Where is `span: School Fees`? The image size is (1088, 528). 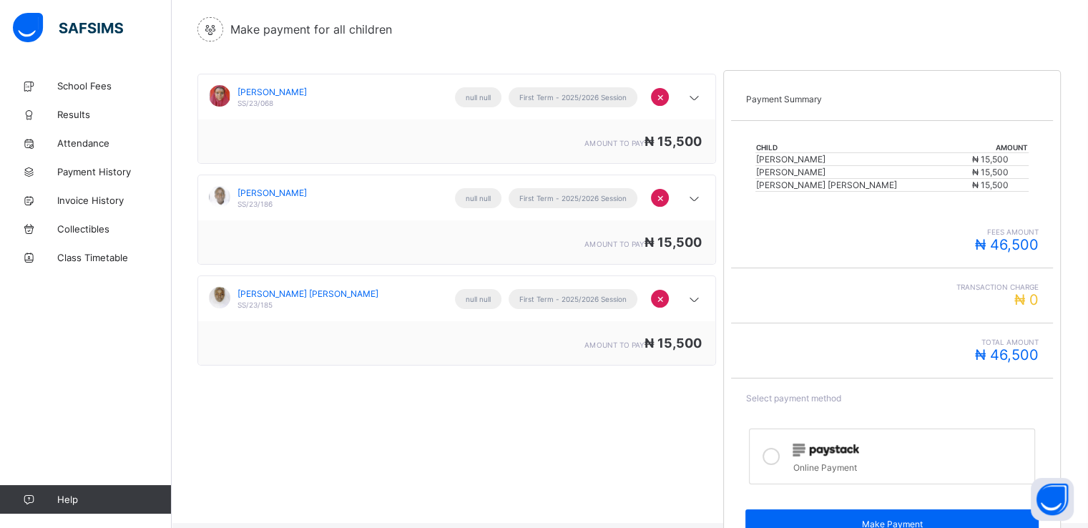 span: School Fees is located at coordinates (114, 86).